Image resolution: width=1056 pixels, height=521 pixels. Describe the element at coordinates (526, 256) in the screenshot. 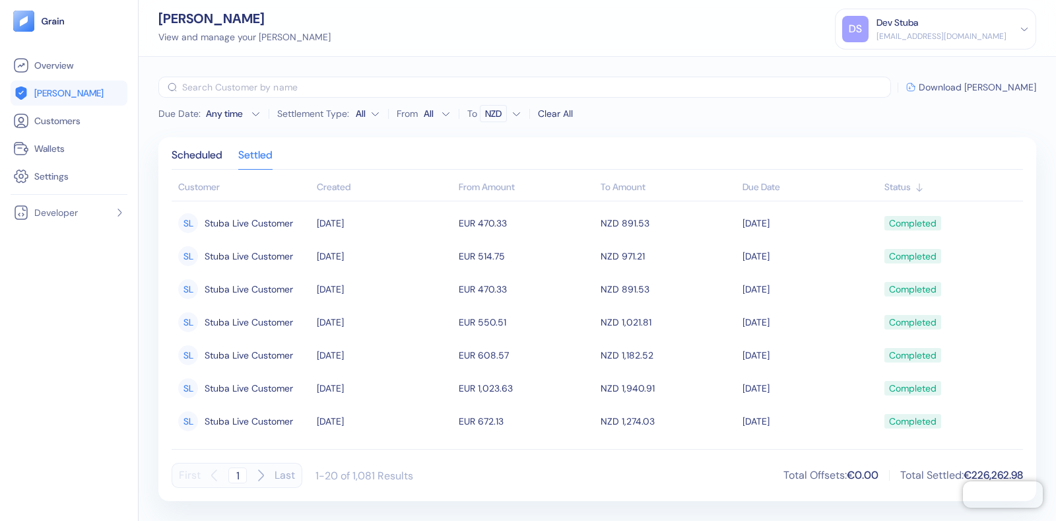

I see `td: EUR 514.75` at that location.